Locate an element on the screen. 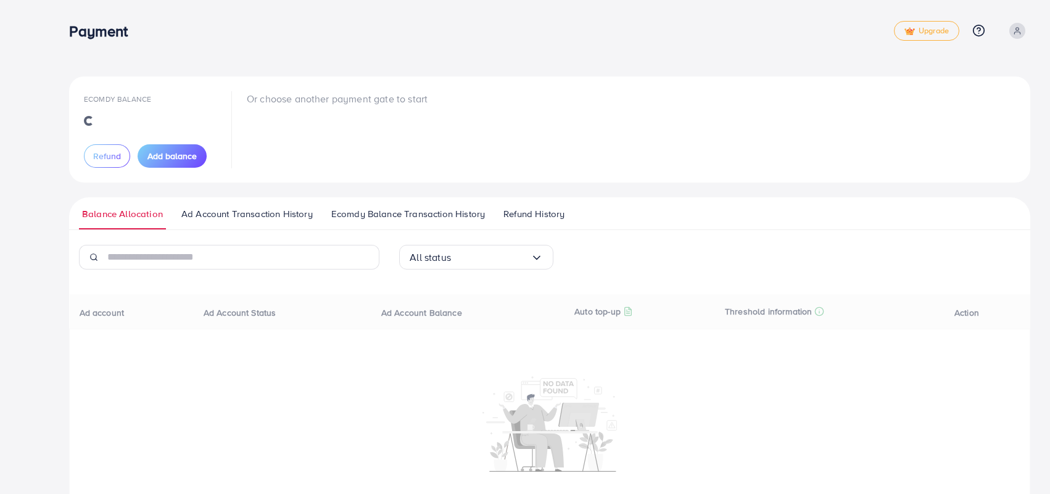 Image resolution: width=1050 pixels, height=494 pixels. span: Upgrade is located at coordinates (926, 31).